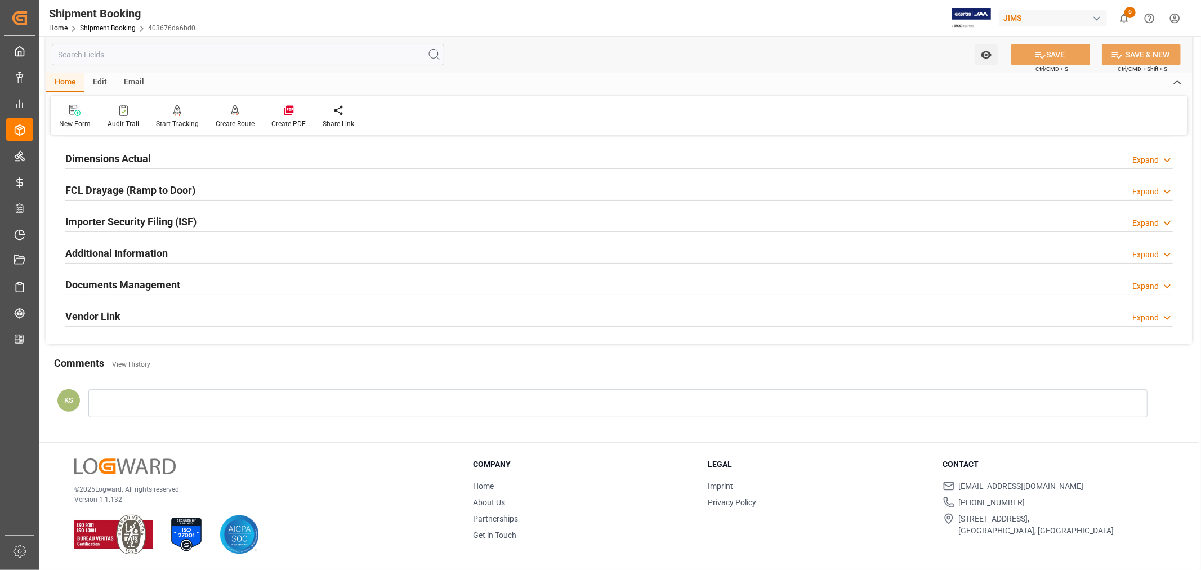 The width and height of the screenshot is (1201, 570). I want to click on button: show 6 new notifications, so click(1124, 18).